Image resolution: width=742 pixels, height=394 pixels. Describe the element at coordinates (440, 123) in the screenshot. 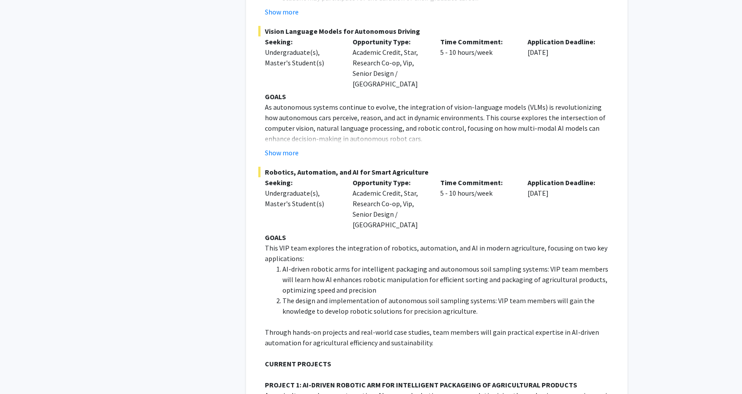

I see `p: As autonomous systems continue to evolve, the integration of vision-language models (VLMs) is rev...` at that location.